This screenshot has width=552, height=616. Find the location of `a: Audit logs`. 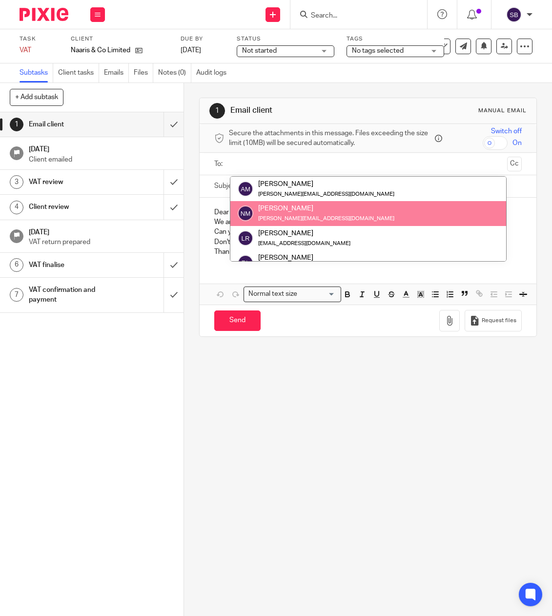

a: Audit logs is located at coordinates (214, 73).